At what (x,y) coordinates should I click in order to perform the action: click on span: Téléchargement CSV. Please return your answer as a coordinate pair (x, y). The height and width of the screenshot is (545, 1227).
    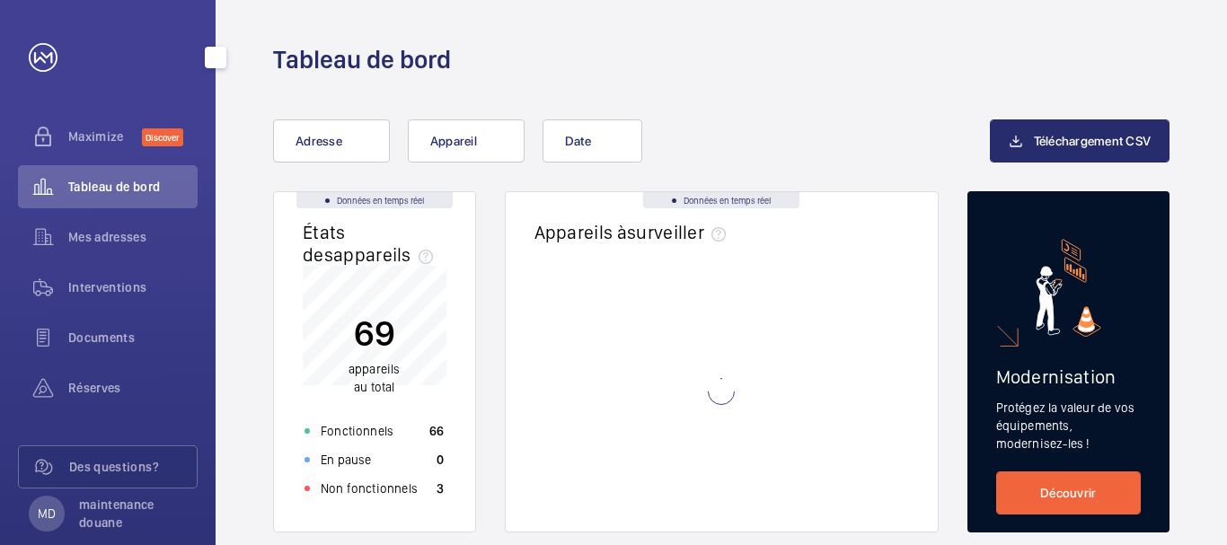
    Looking at the image, I should click on (1093, 141).